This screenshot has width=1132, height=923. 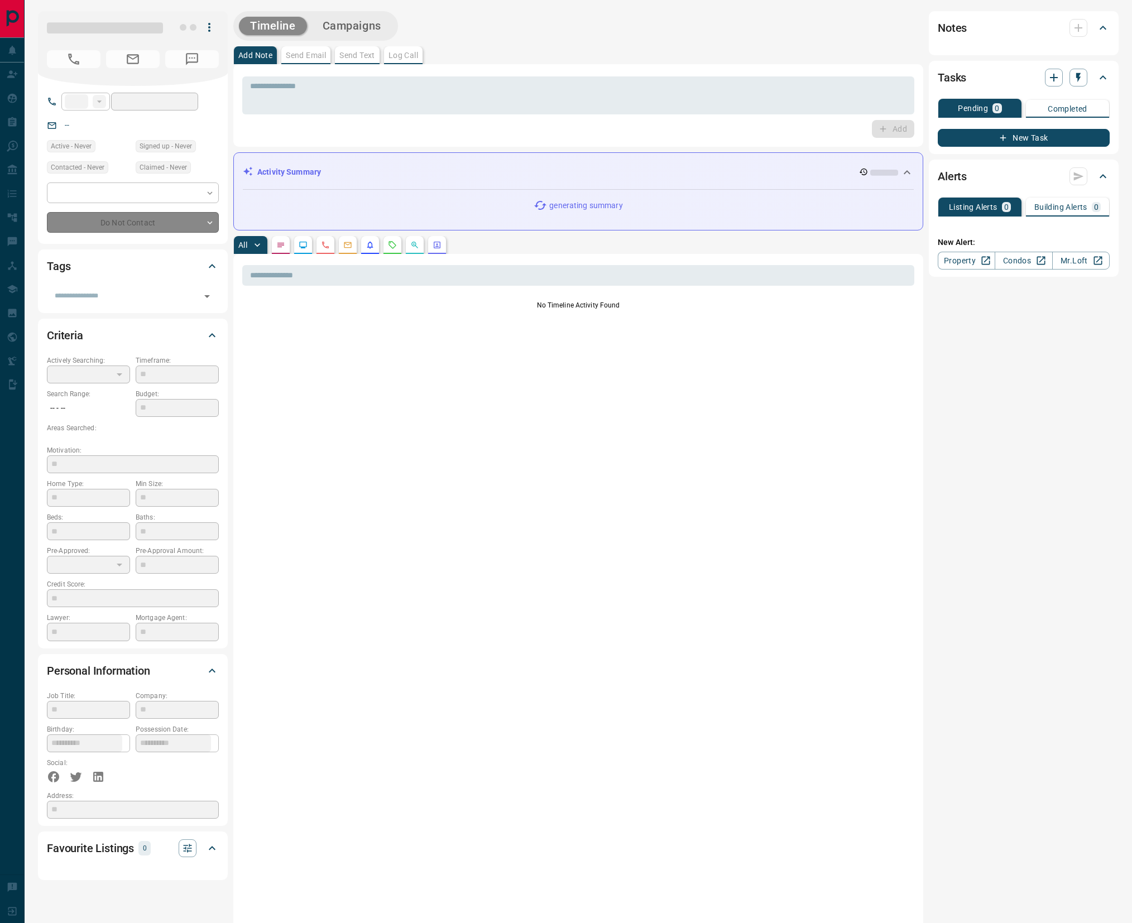 What do you see at coordinates (88, 763) in the screenshot?
I see `p: Social:` at bounding box center [88, 763].